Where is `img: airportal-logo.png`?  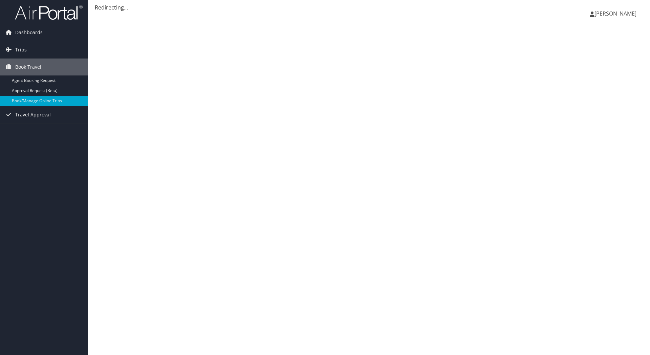
img: airportal-logo.png is located at coordinates (49, 12).